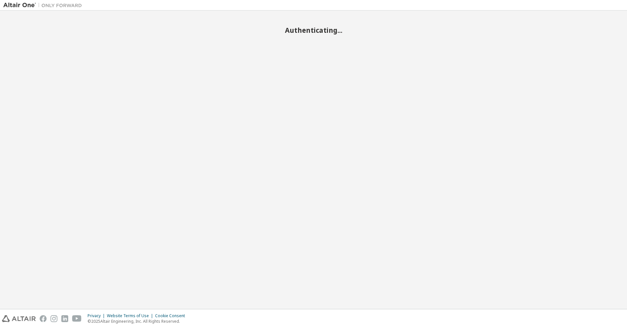 The height and width of the screenshot is (328, 627). I want to click on img: Altair One, so click(44, 5).